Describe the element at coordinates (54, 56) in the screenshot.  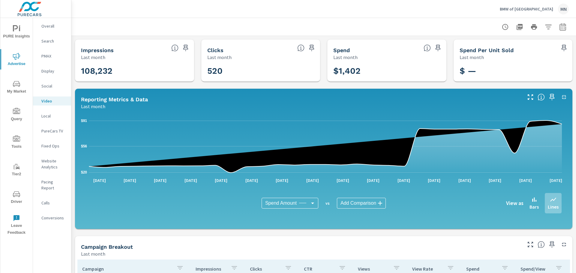
I see `p: PMAX` at that location.